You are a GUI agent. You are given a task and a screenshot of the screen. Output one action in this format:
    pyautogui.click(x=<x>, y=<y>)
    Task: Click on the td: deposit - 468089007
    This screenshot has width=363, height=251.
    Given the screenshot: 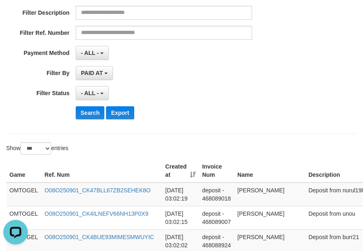 What is the action you would take?
    pyautogui.click(x=217, y=217)
    